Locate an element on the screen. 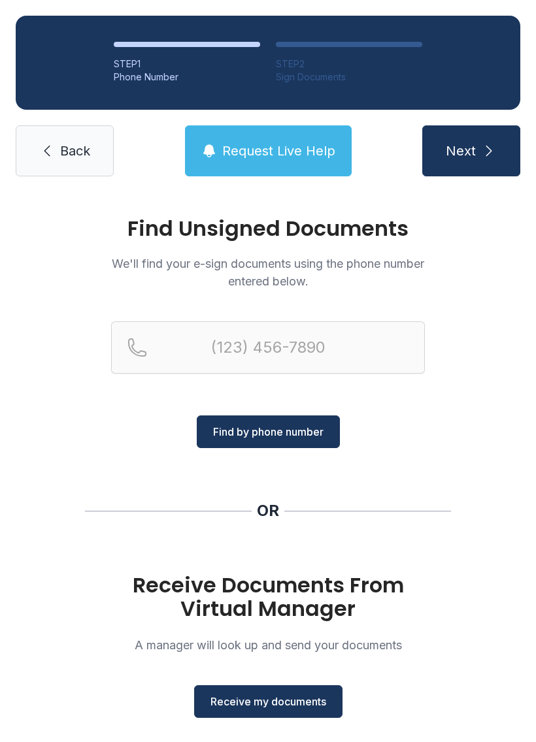  span: Next is located at coordinates (460, 151).